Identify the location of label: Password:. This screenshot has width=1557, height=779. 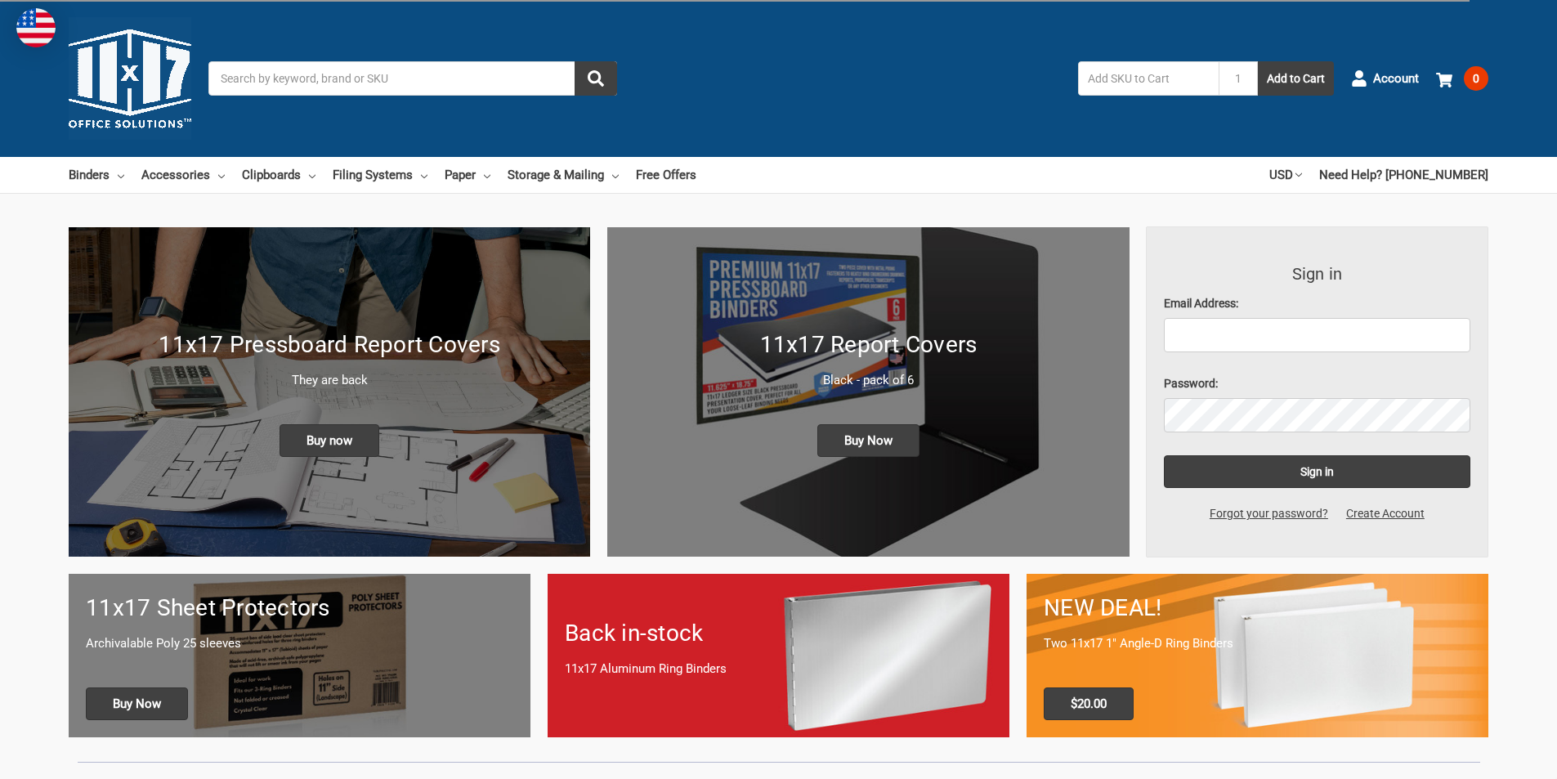
(1318, 383).